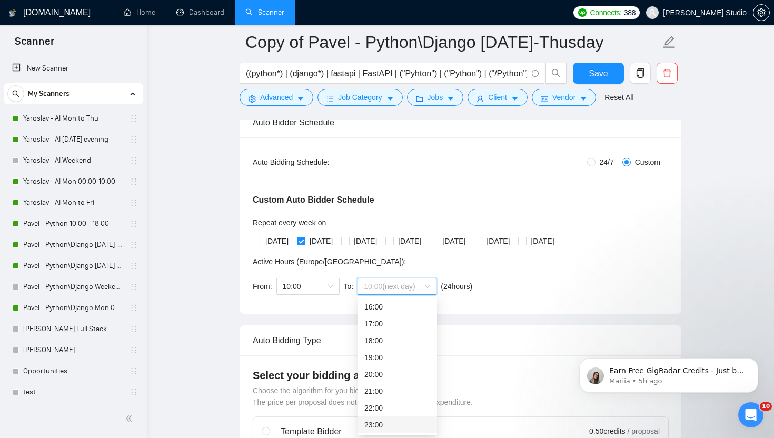 The width and height of the screenshot is (774, 438). Describe the element at coordinates (583, 13) in the screenshot. I see `img: upwork-logo.png` at that location.